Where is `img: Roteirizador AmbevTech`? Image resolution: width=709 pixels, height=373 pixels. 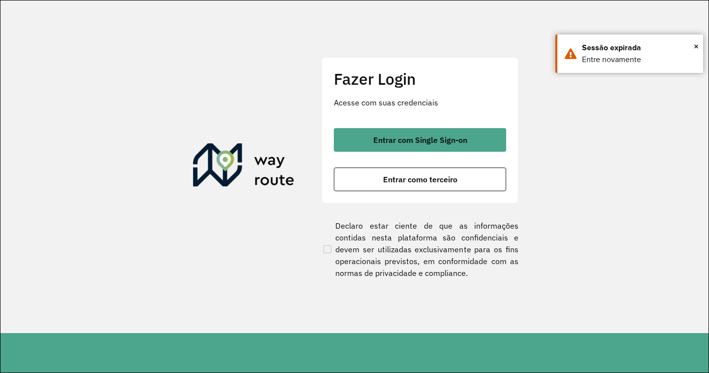
img: Roteirizador AmbevTech is located at coordinates (244, 167).